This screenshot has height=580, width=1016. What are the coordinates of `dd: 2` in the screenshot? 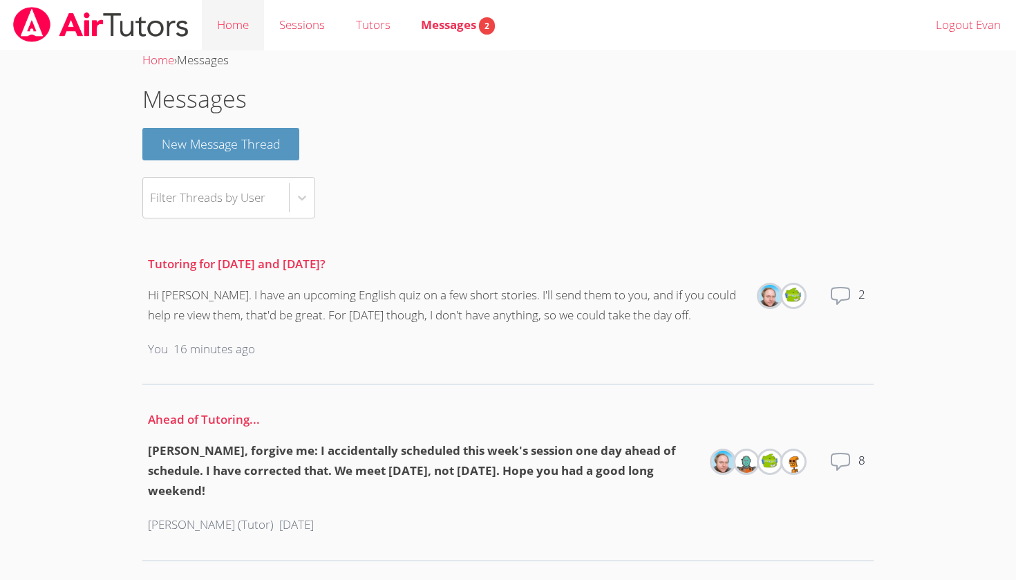 It's located at (863, 307).